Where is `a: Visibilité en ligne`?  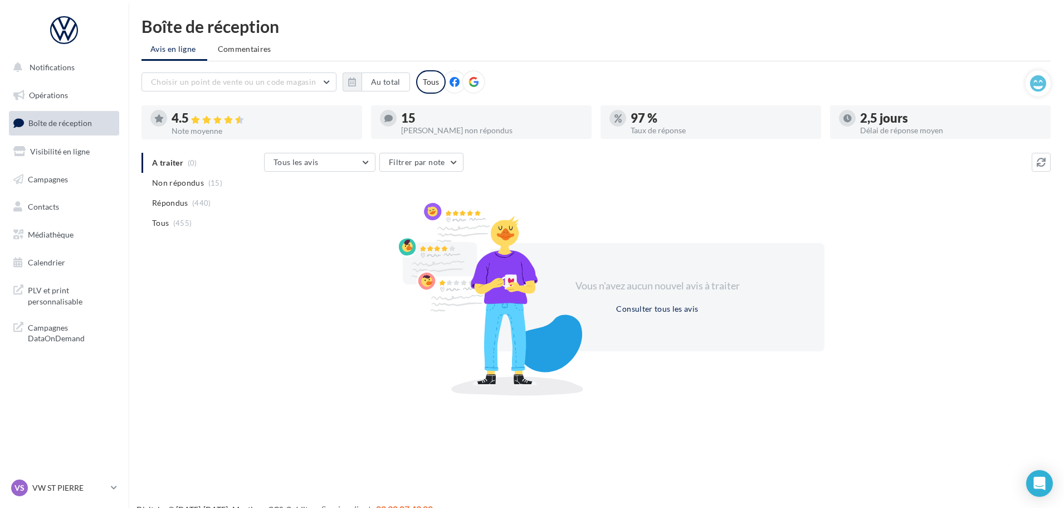
a: Visibilité en ligne is located at coordinates (64, 152).